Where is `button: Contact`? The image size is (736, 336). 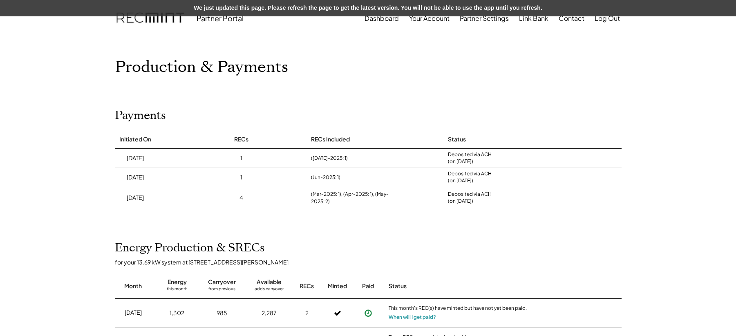 button: Contact is located at coordinates (571, 18).